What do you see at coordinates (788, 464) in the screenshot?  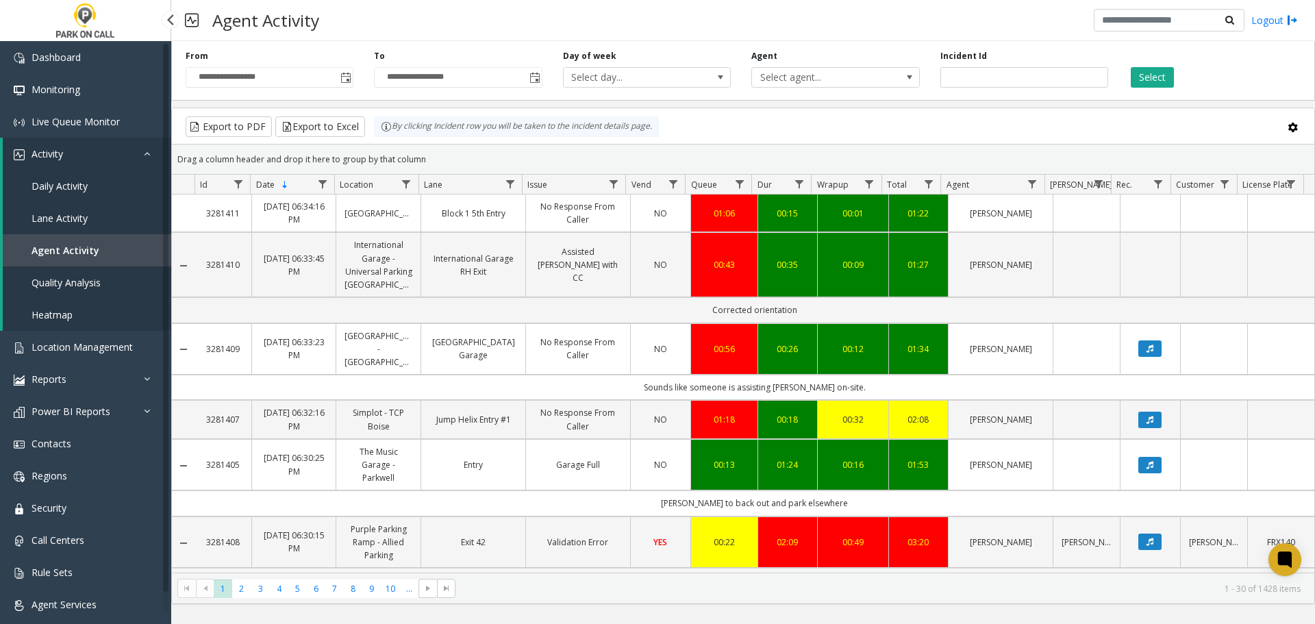 I see `div: 01:24` at bounding box center [788, 464].